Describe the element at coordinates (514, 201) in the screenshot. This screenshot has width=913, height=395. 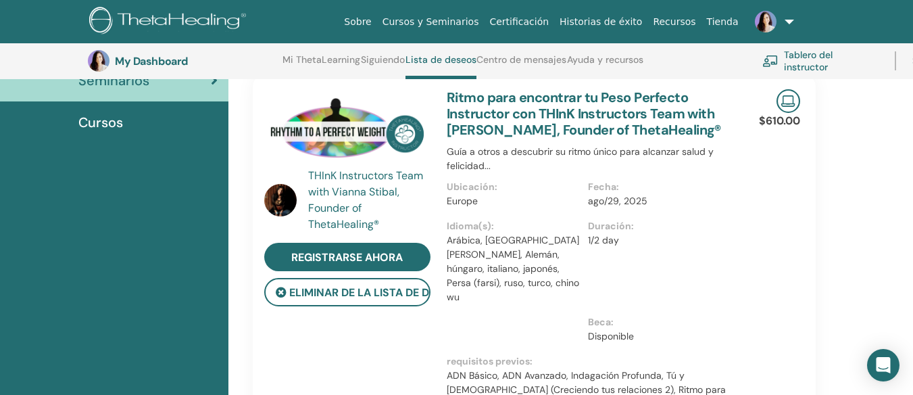
I see `p: Europe` at that location.